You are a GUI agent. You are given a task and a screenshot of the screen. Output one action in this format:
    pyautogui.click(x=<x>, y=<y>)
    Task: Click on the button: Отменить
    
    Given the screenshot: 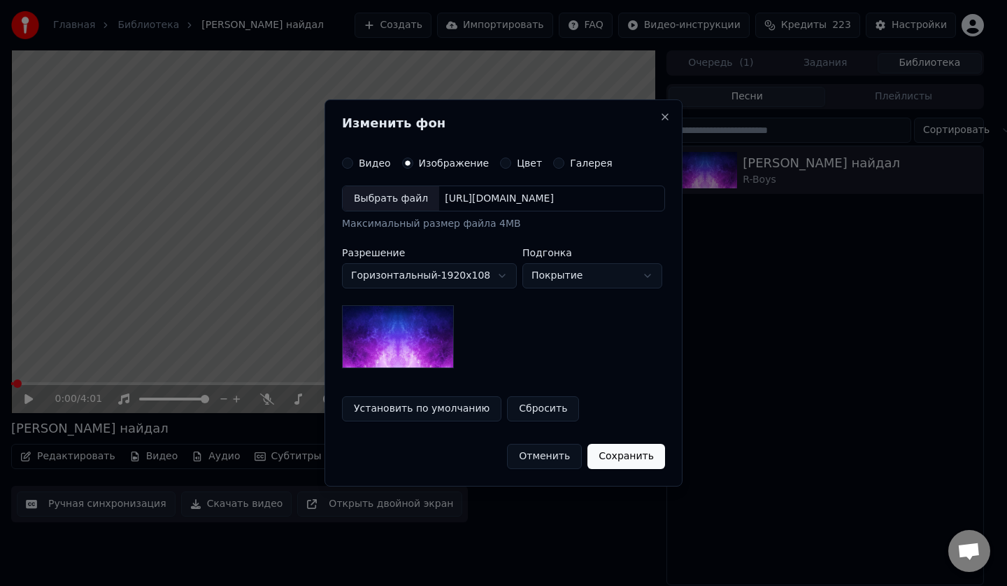 What is the action you would take?
    pyautogui.click(x=544, y=456)
    